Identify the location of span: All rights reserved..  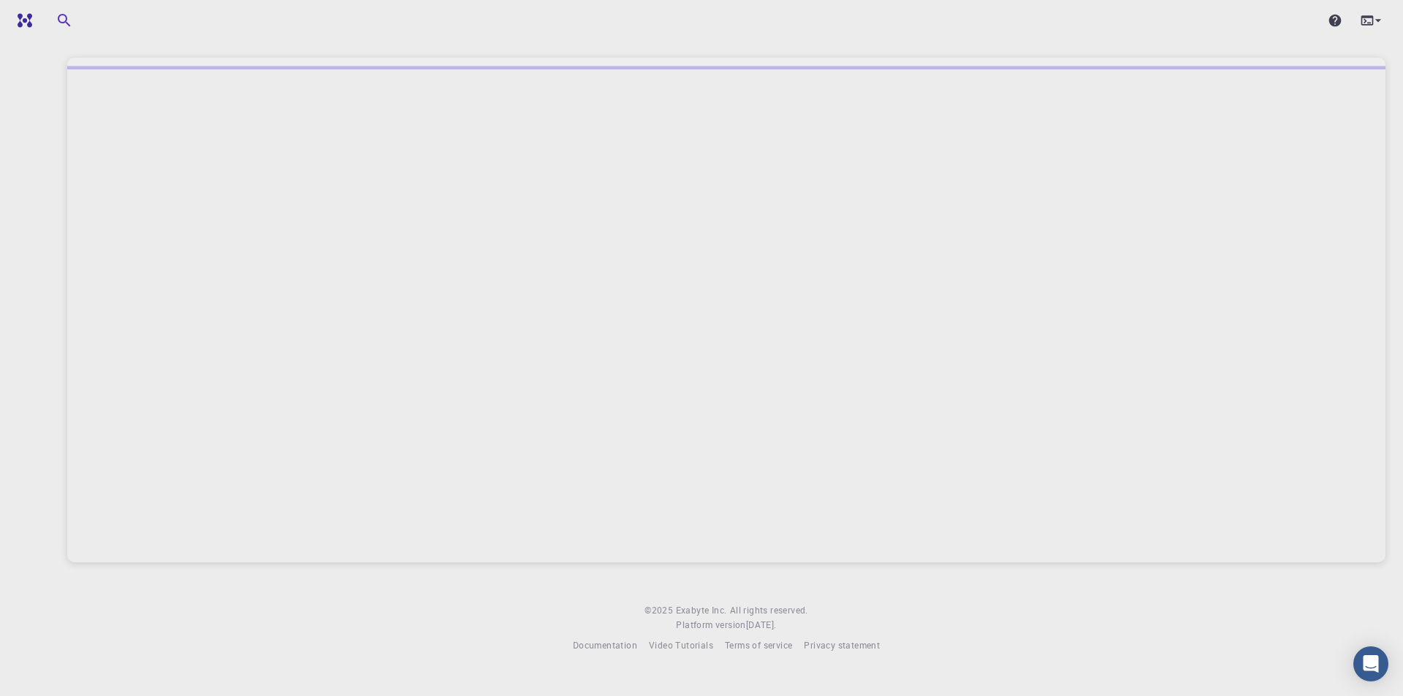
(769, 611).